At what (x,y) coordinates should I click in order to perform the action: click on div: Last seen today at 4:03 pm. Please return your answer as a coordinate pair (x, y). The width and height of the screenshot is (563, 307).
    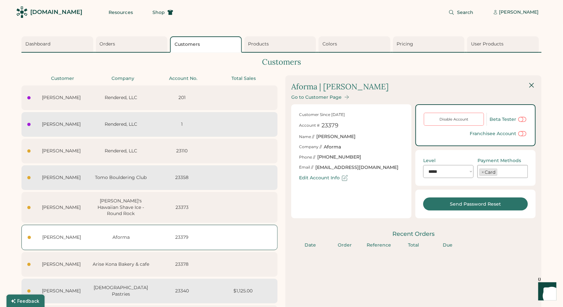
    Looking at the image, I should click on (29, 178).